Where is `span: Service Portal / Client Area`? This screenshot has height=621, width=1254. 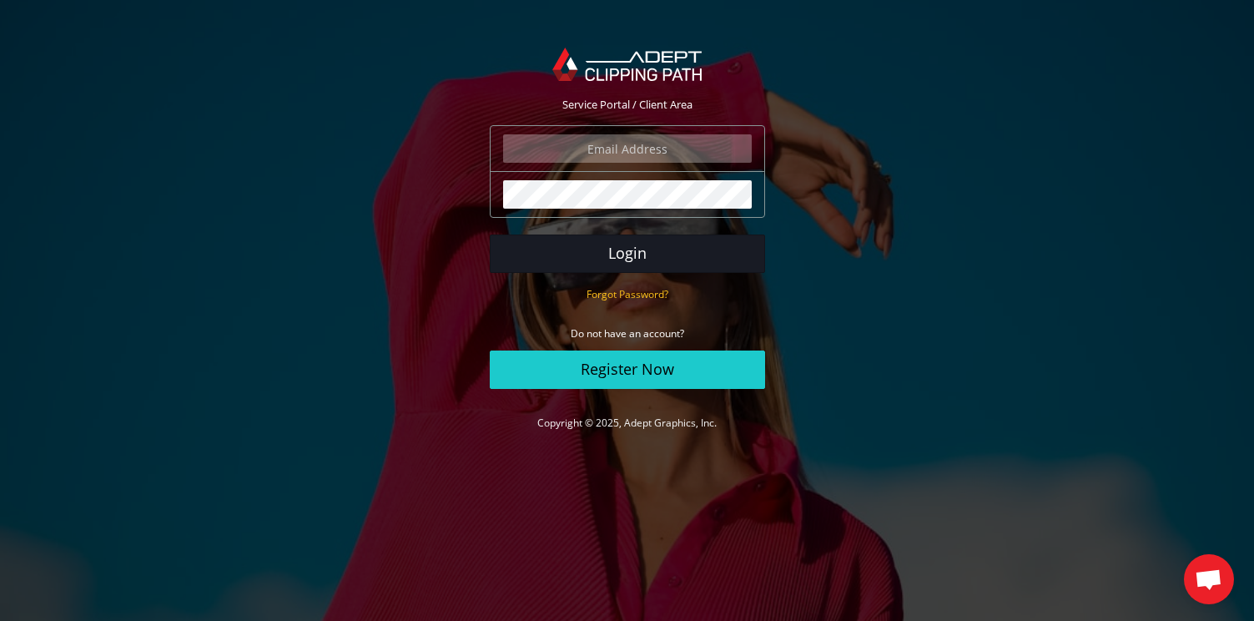 span: Service Portal / Client Area is located at coordinates (627, 104).